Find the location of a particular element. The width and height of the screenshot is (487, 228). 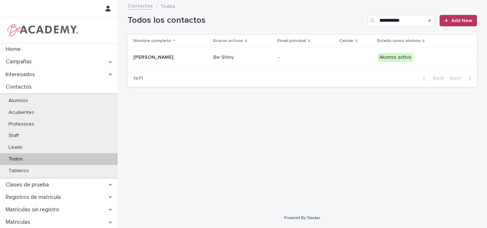

p: Clases de prueba is located at coordinates (28, 185).